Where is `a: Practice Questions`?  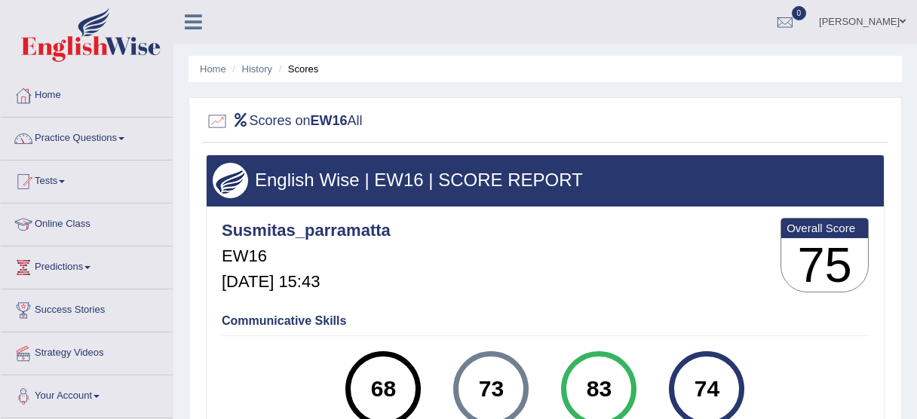 a: Practice Questions is located at coordinates (87, 136).